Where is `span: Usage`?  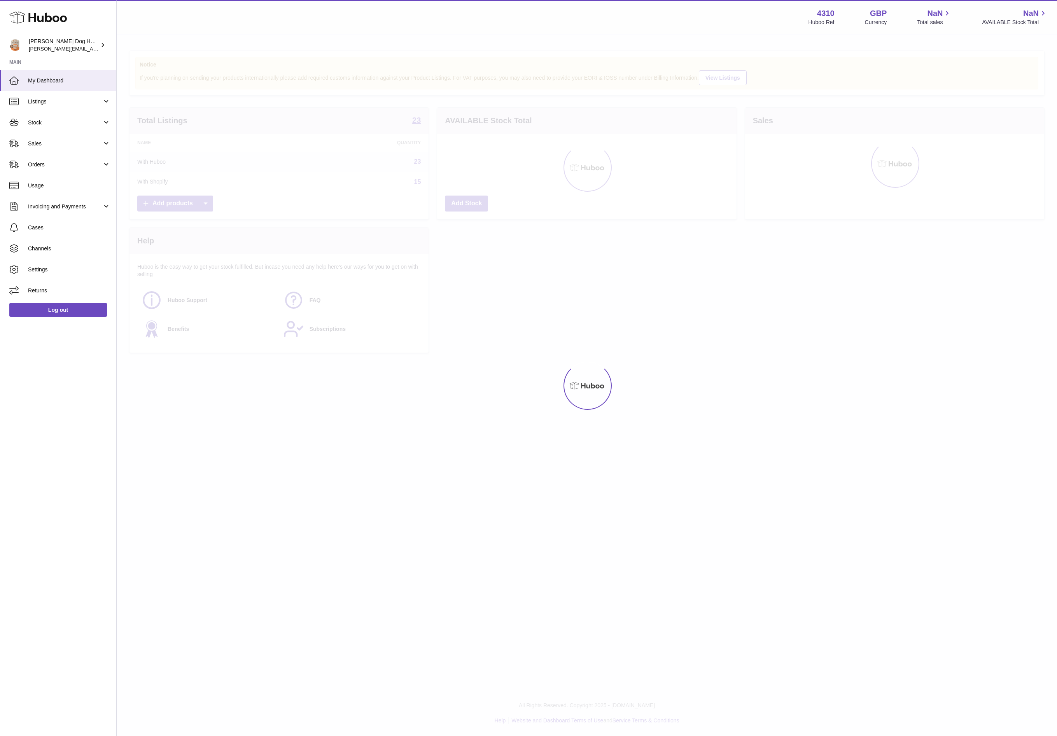 span: Usage is located at coordinates (69, 185).